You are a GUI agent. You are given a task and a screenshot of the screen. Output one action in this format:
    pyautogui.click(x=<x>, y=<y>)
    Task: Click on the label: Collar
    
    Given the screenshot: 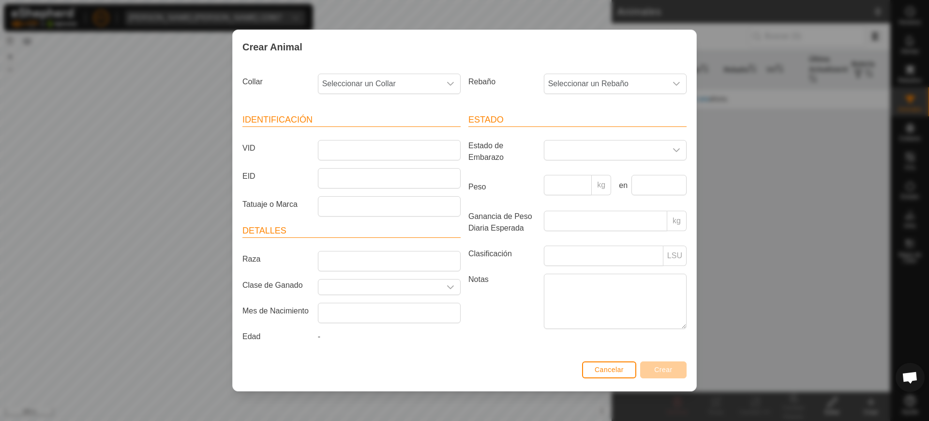 What is the action you would take?
    pyautogui.click(x=276, y=82)
    